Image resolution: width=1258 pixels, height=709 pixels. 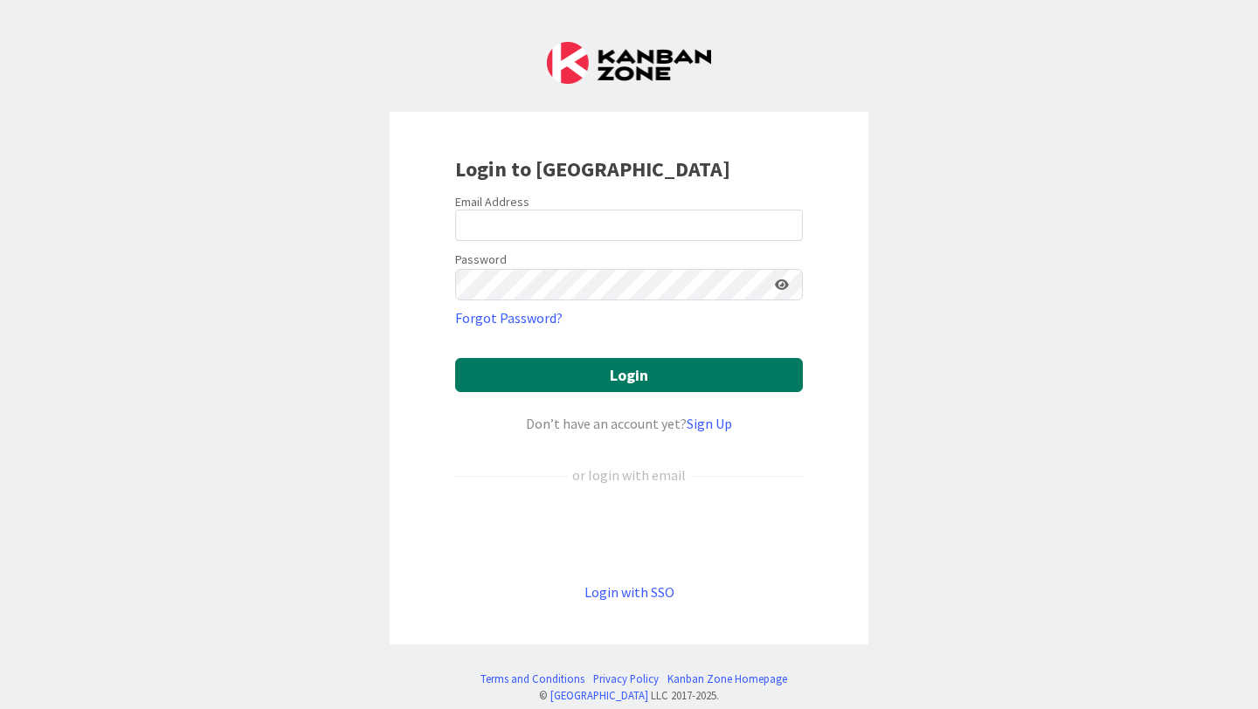 I want to click on label: Password, so click(x=481, y=260).